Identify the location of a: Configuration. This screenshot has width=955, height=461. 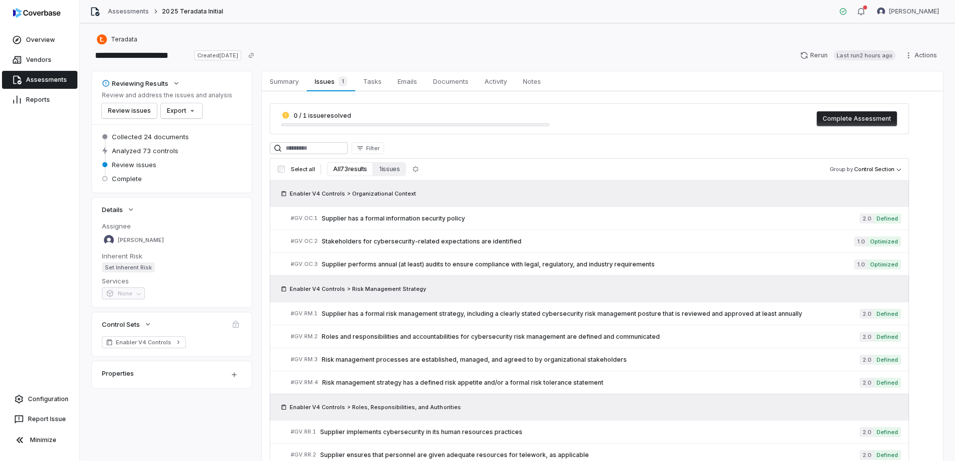
(39, 399).